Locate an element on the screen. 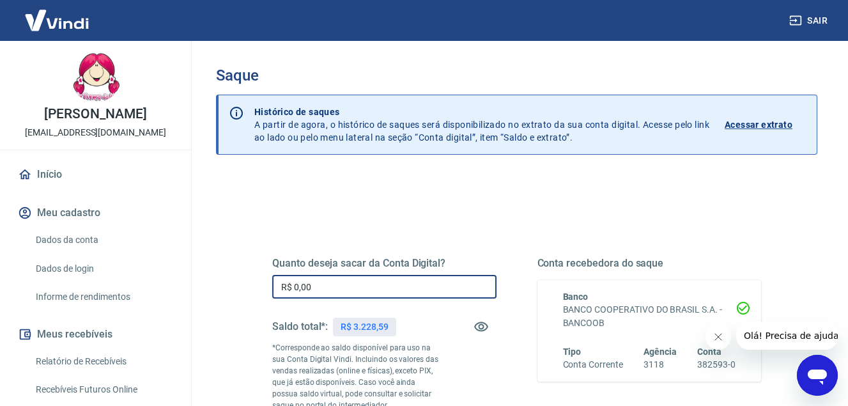  p: R$ 3.228,59 is located at coordinates (364, 327).